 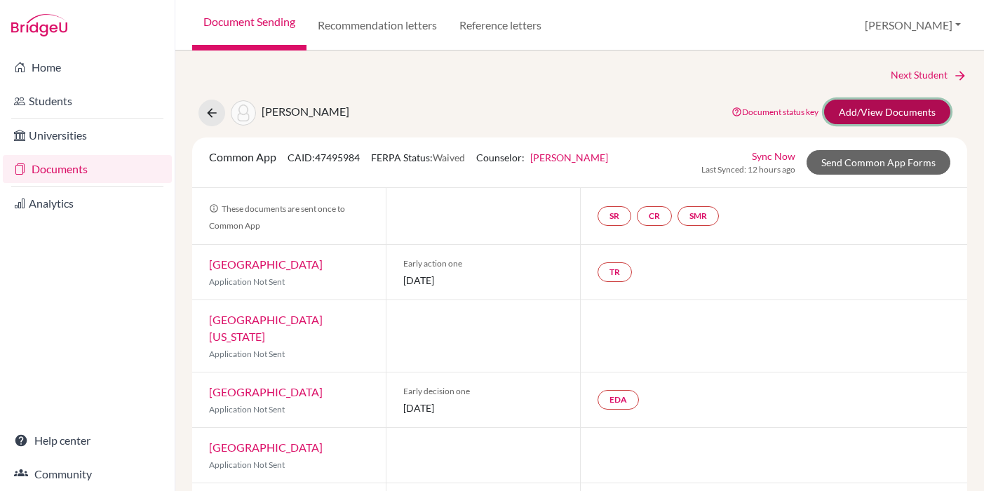 What do you see at coordinates (449, 157) in the screenshot?
I see `span: Waived` at bounding box center [449, 157].